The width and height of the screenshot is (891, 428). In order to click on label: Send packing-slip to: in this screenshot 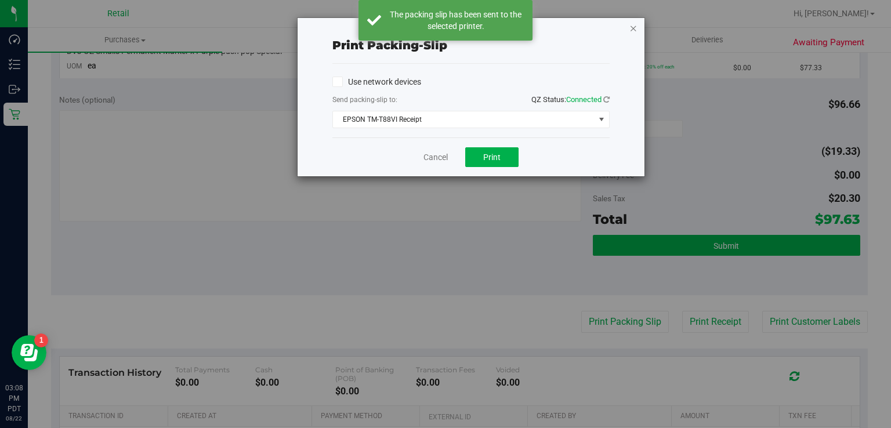, I will do `click(365, 100)`.